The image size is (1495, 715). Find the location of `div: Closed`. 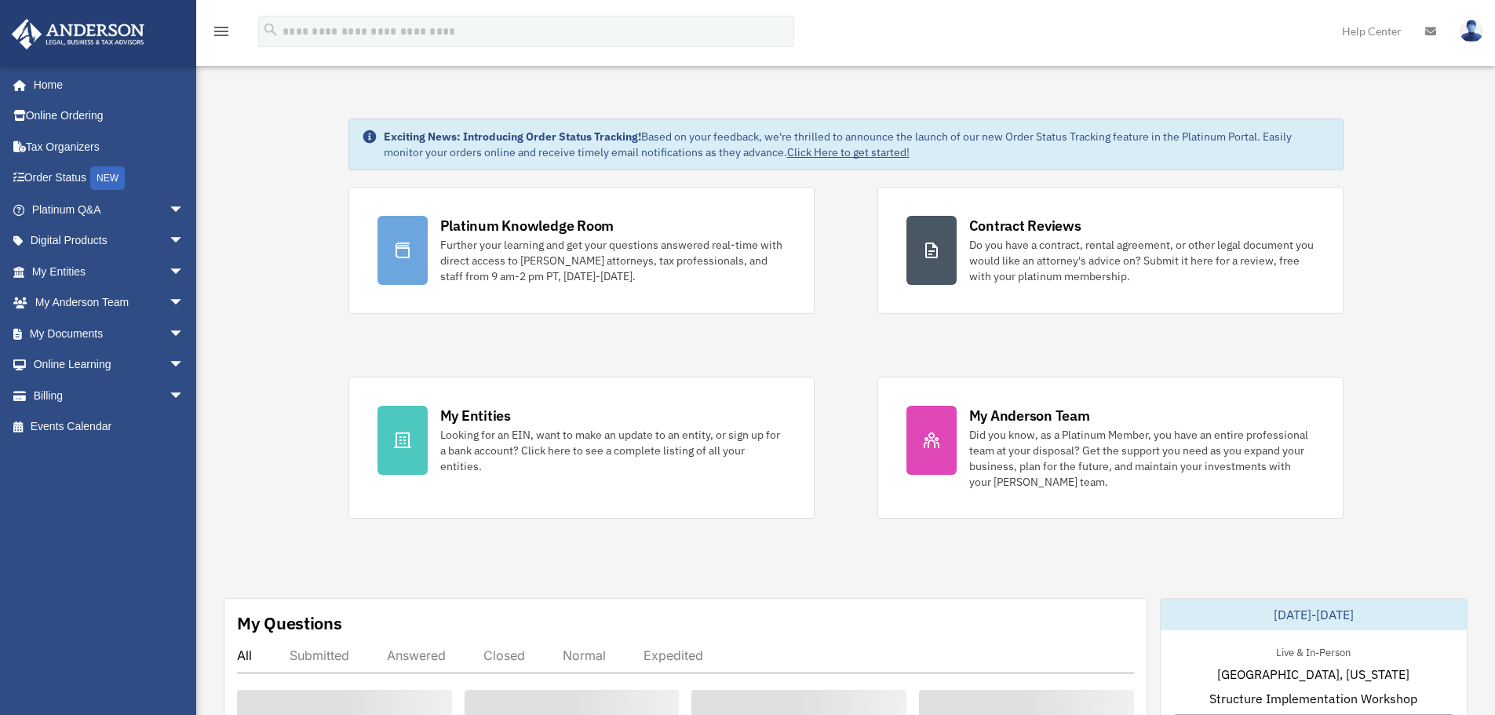

div: Closed is located at coordinates (504, 655).